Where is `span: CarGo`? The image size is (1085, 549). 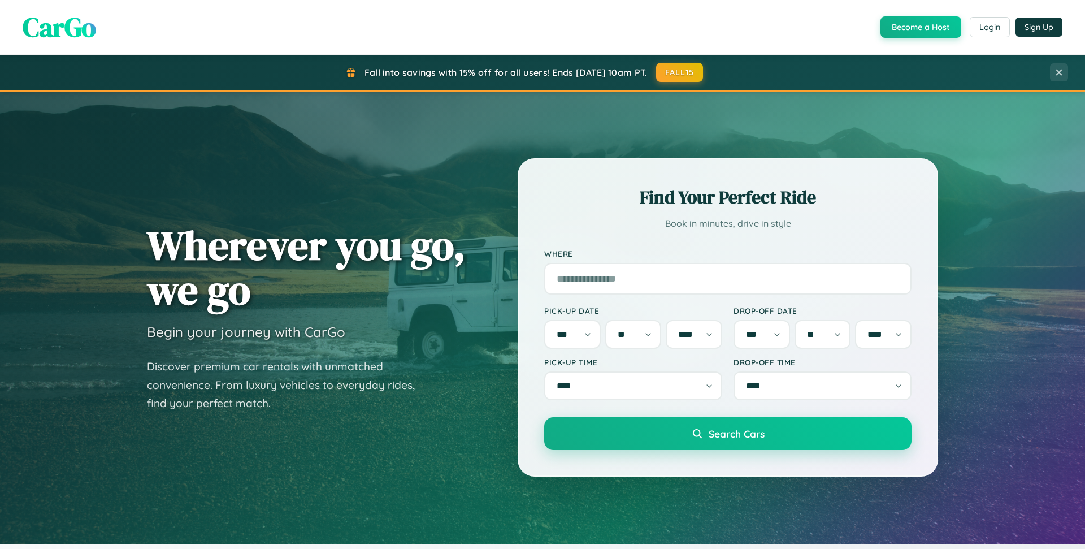
span: CarGo is located at coordinates (59, 27).